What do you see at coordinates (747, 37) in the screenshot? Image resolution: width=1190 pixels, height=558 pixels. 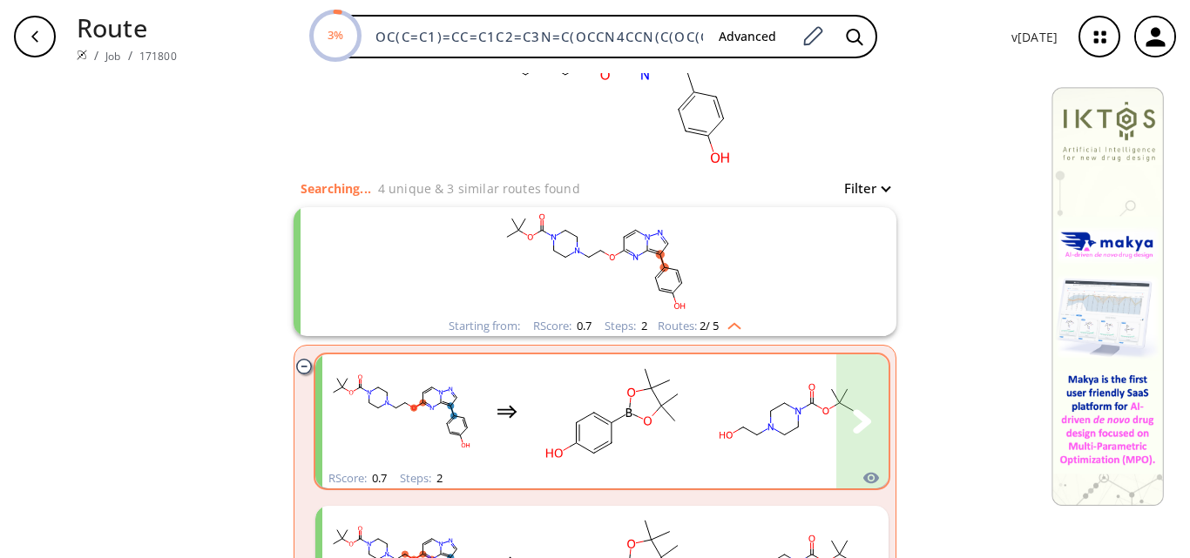 I see `button: Advanced` at bounding box center [747, 37].